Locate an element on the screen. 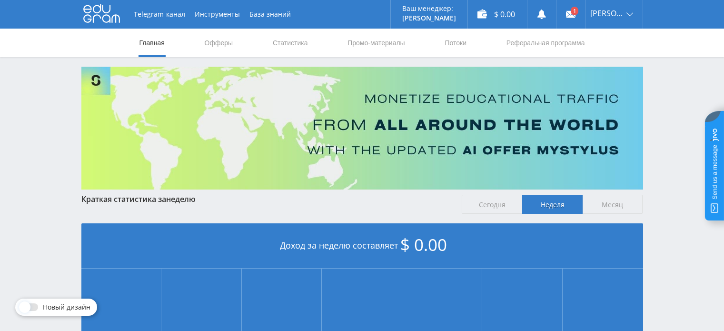  span: $ 0.00 is located at coordinates (424, 244).